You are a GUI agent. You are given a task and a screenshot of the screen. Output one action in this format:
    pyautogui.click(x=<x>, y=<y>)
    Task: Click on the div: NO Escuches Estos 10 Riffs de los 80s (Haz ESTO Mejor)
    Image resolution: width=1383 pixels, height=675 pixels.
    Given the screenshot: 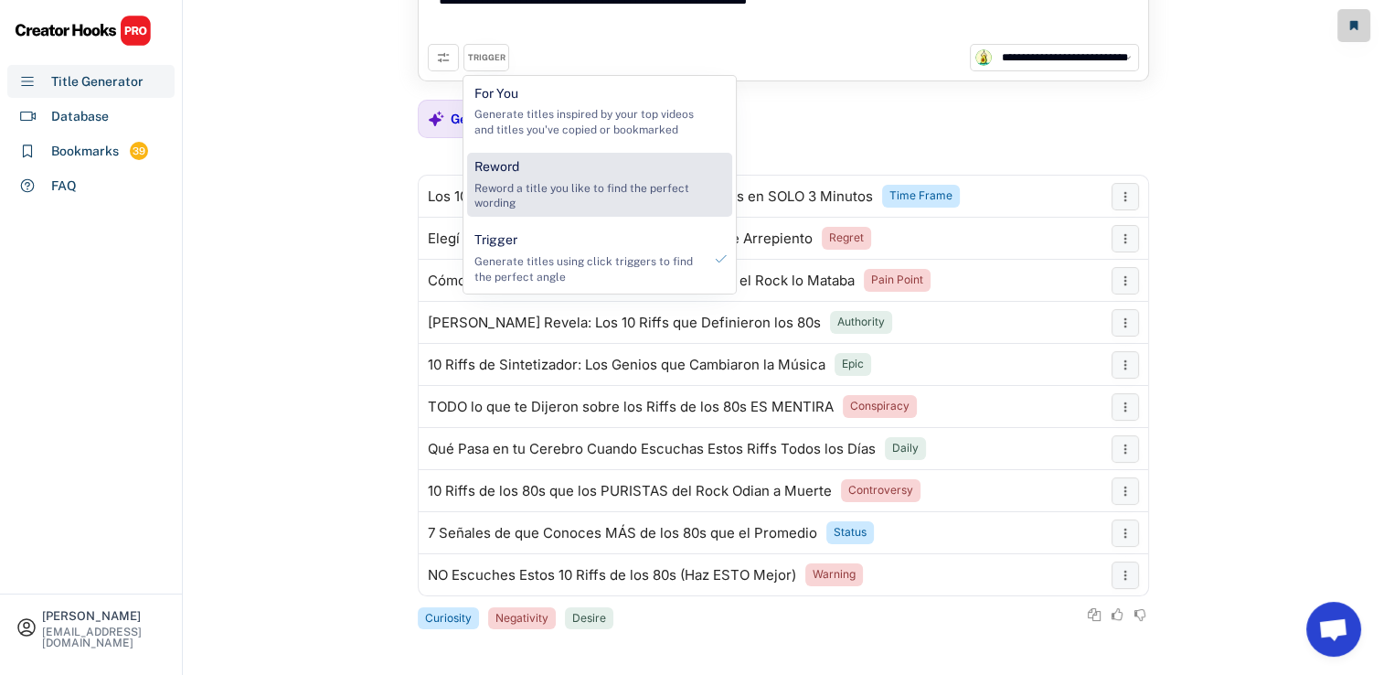 What is the action you would take?
    pyautogui.click(x=612, y=575)
    